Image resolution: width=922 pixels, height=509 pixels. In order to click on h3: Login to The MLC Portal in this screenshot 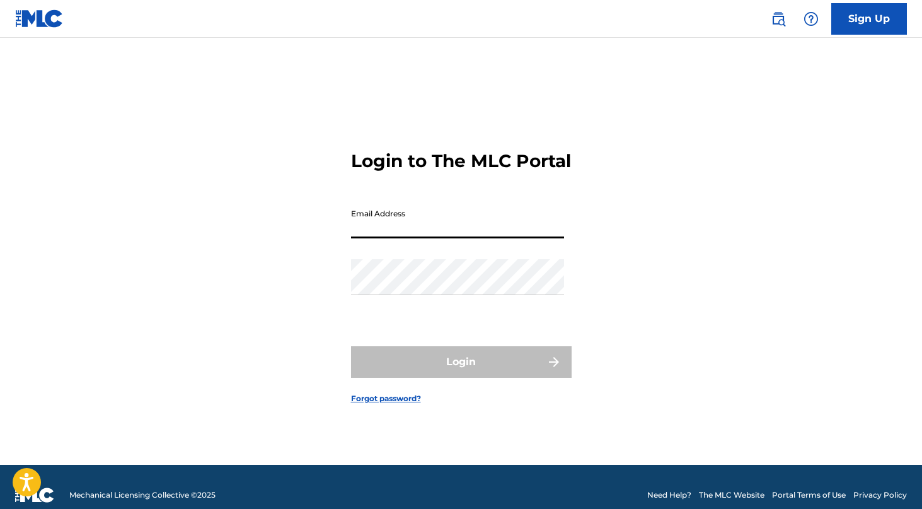, I will do `click(461, 161)`.